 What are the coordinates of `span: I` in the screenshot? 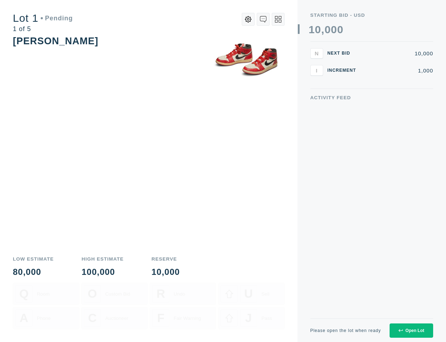 It's located at (317, 70).